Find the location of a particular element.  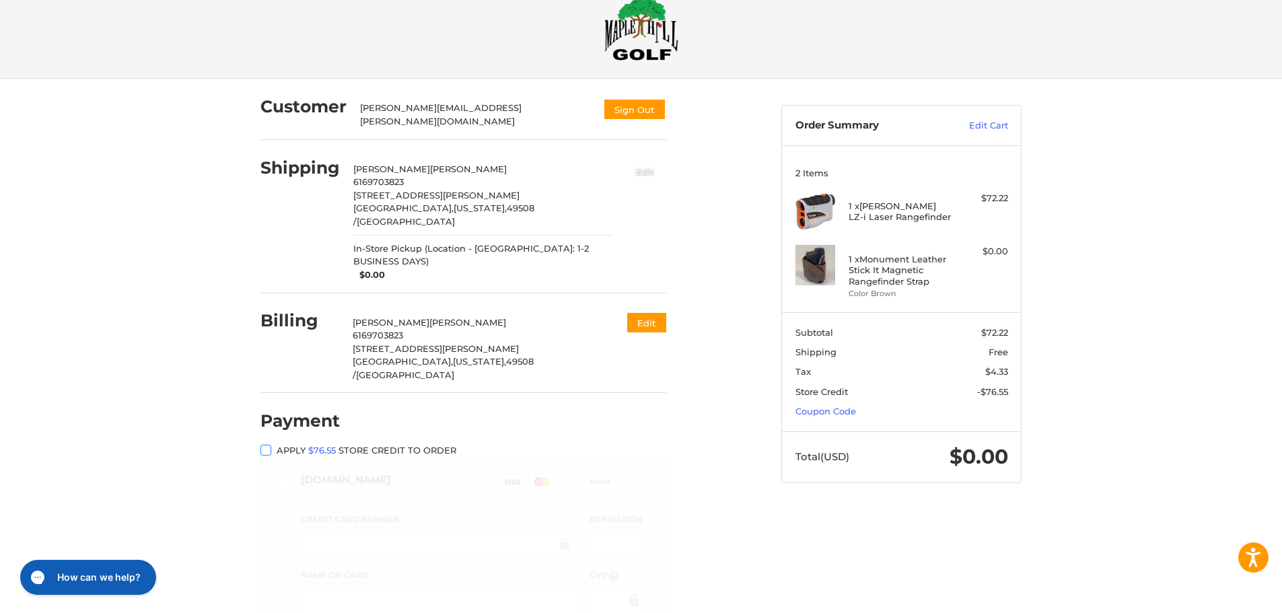

h2: Billing is located at coordinates (300, 320).